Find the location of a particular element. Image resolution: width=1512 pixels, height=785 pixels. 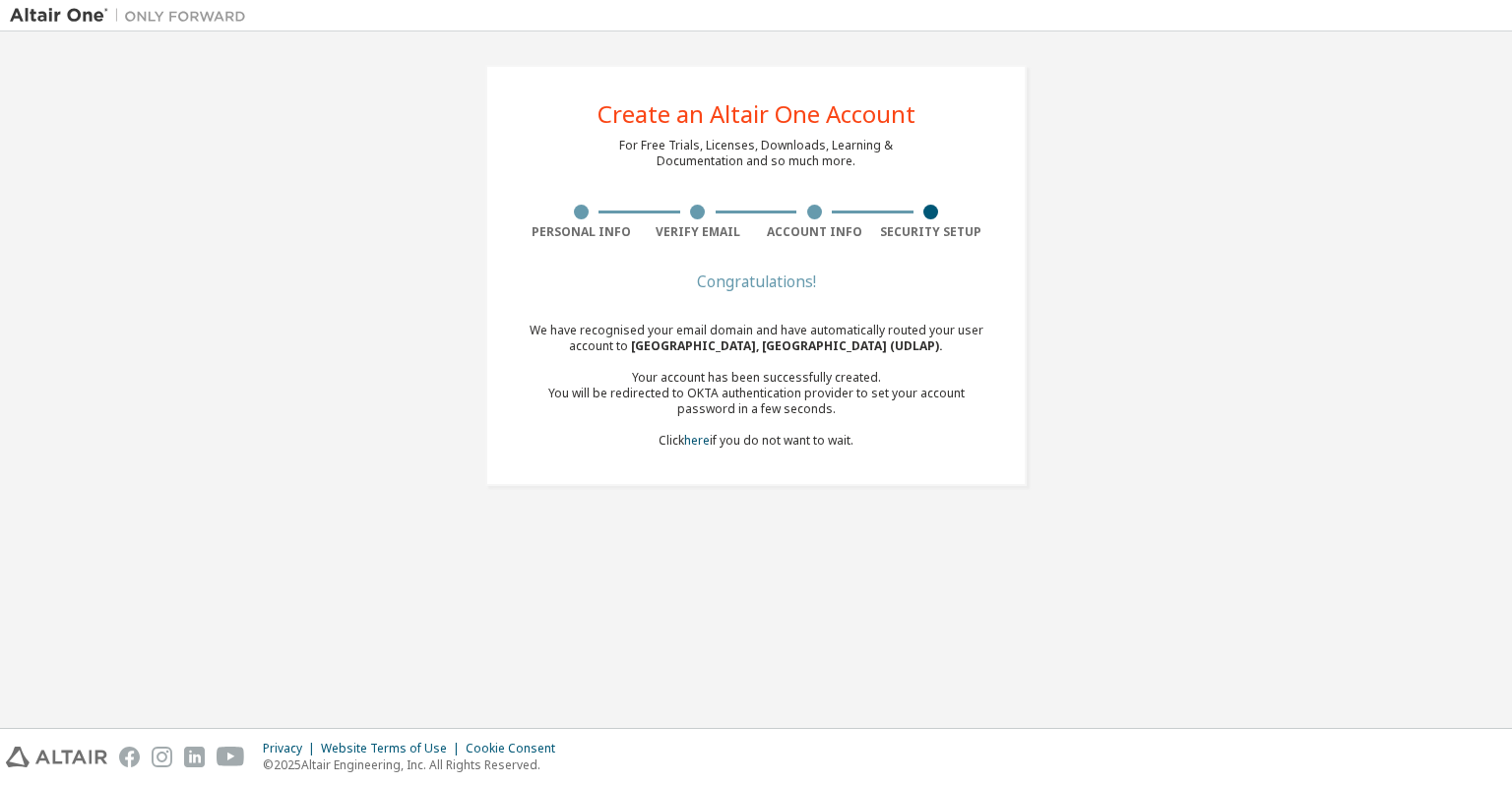

div: Account Info is located at coordinates (814, 233).